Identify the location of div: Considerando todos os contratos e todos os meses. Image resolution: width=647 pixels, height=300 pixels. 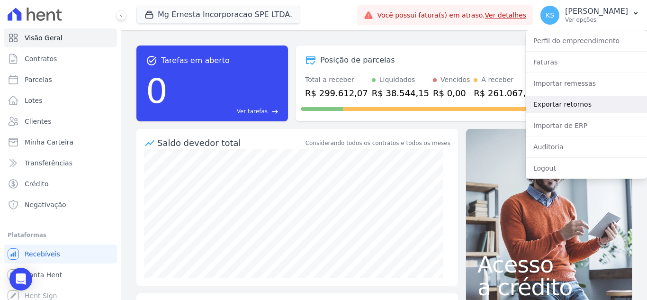
(378, 143).